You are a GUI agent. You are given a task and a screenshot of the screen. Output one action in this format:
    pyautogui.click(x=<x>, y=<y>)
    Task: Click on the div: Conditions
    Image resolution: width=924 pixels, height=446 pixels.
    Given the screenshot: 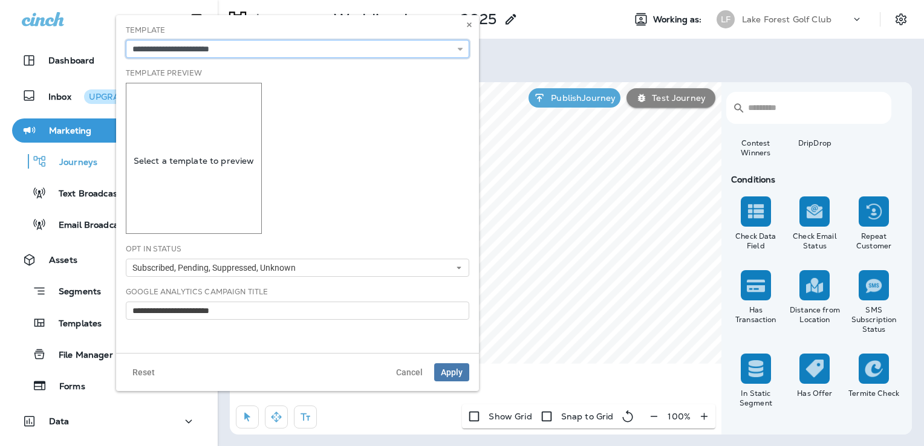 What is the action you would take?
    pyautogui.click(x=815, y=180)
    